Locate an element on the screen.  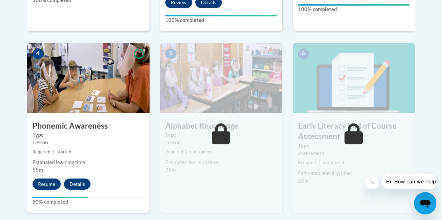
label: 50% completed is located at coordinates (88, 202).